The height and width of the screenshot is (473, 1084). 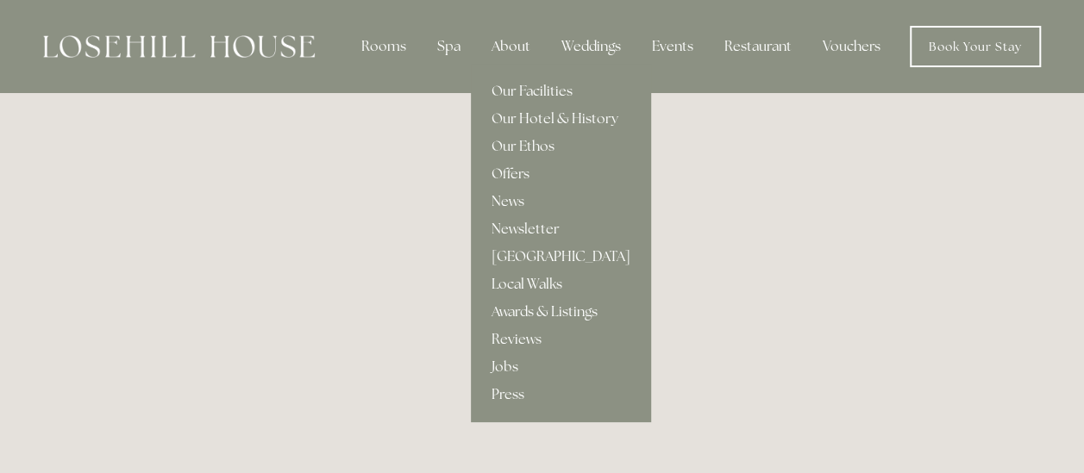 What do you see at coordinates (560, 340) in the screenshot?
I see `a: Reviews` at bounding box center [560, 340].